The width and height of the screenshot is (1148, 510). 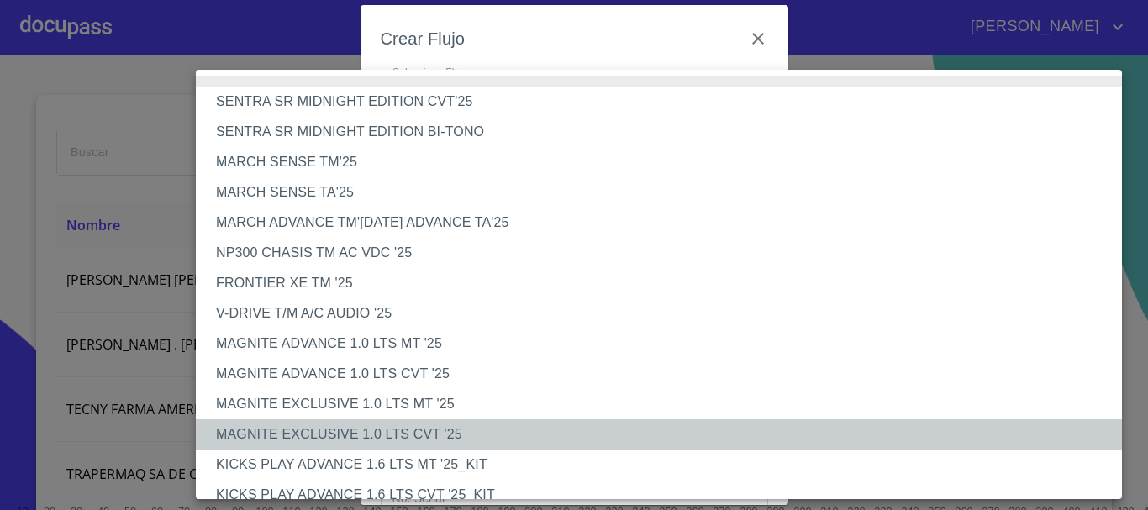 What do you see at coordinates (665, 404) in the screenshot?
I see `li: MAGNITE EXCLUSIVE 1.0 LTS MT '25` at bounding box center [665, 404].